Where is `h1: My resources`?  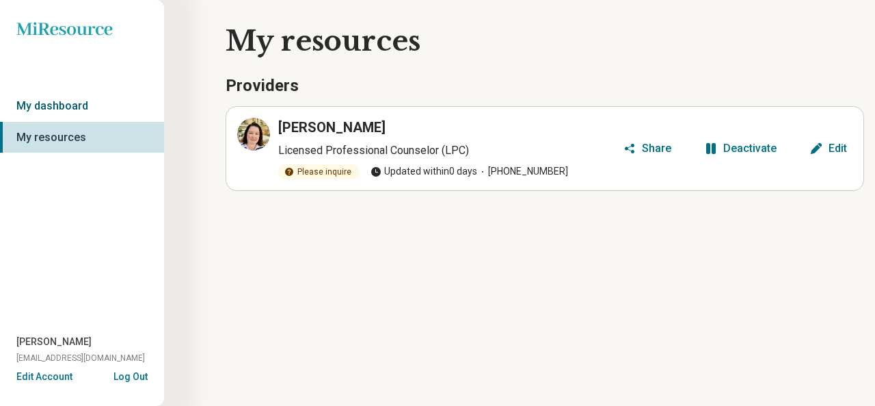 h1: My resources is located at coordinates (545, 41).